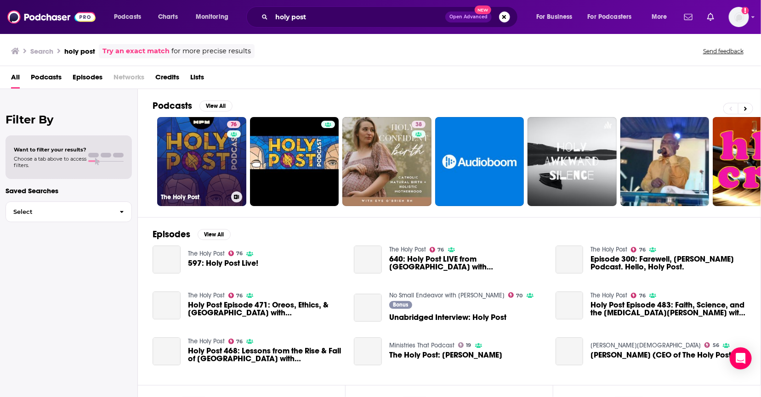  I want to click on span: Want to filter your results?, so click(50, 150).